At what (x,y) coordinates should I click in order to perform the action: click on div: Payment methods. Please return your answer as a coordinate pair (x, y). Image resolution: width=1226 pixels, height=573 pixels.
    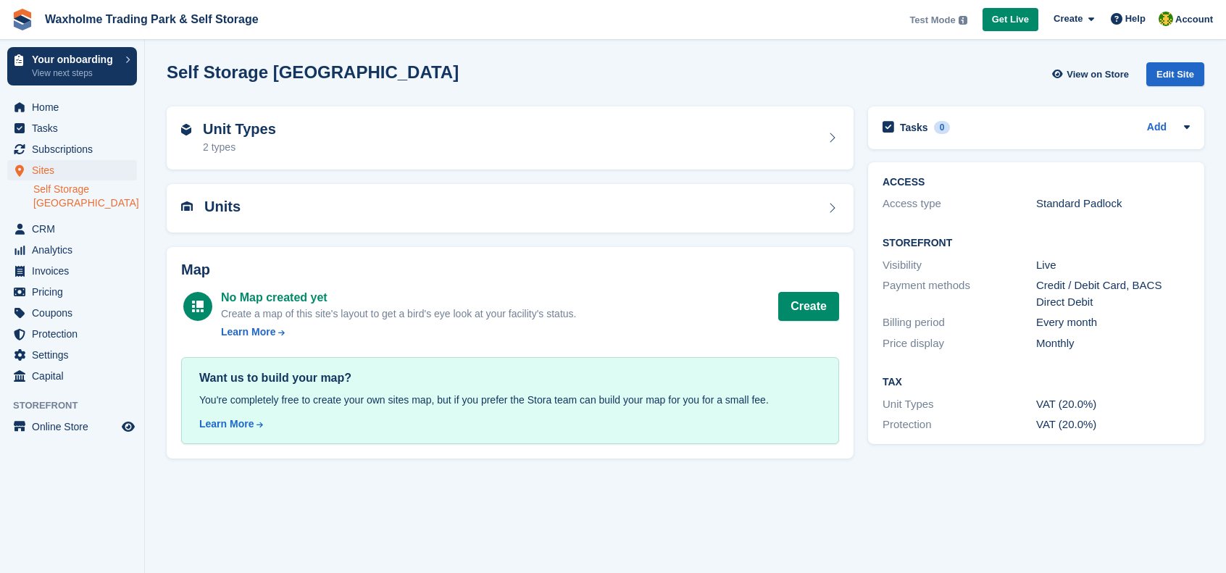
    Looking at the image, I should click on (959, 293).